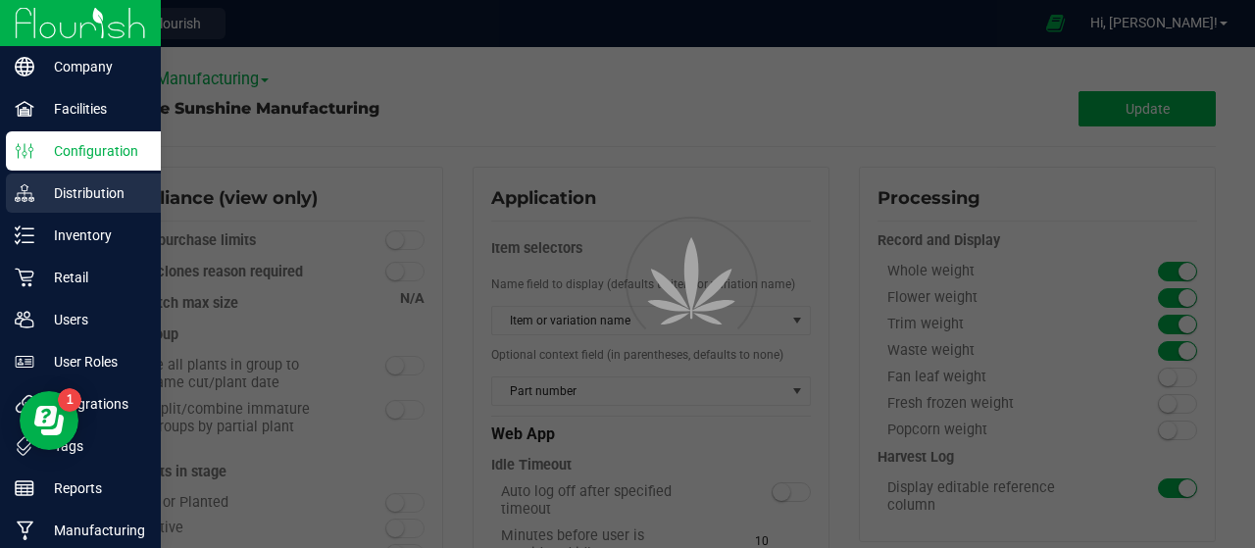 The height and width of the screenshot is (548, 1255). What do you see at coordinates (93, 446) in the screenshot?
I see `p: Tags` at bounding box center [93, 446].